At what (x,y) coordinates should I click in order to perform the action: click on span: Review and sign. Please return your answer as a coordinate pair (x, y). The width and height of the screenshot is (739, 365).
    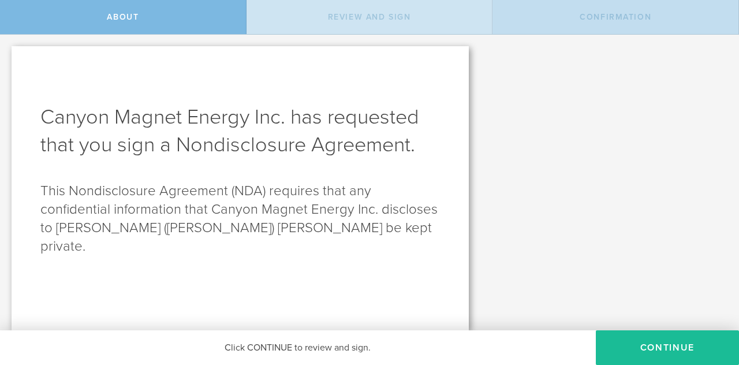
    Looking at the image, I should click on (369, 17).